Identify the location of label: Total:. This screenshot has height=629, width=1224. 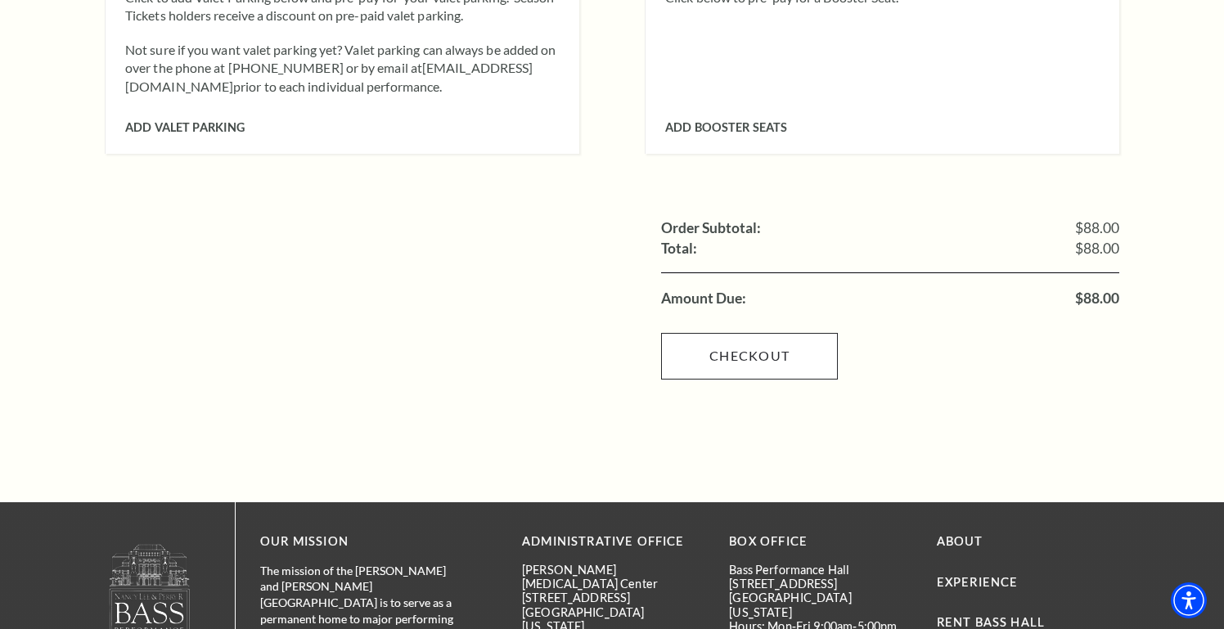
(679, 249).